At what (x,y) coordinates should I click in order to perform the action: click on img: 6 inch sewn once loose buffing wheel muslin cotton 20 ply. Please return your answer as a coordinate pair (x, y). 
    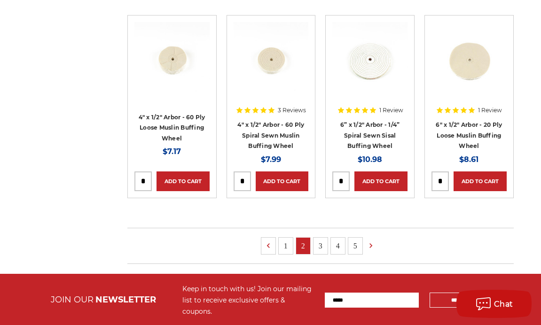
    Looking at the image, I should click on (469, 60).